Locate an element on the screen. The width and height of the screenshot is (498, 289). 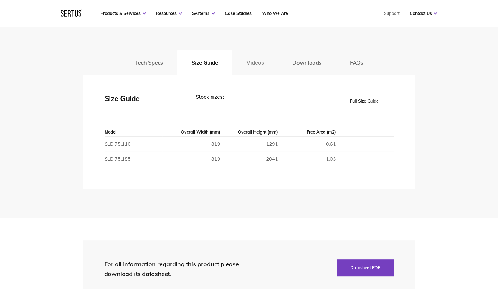
td: 1291 is located at coordinates (249, 144).